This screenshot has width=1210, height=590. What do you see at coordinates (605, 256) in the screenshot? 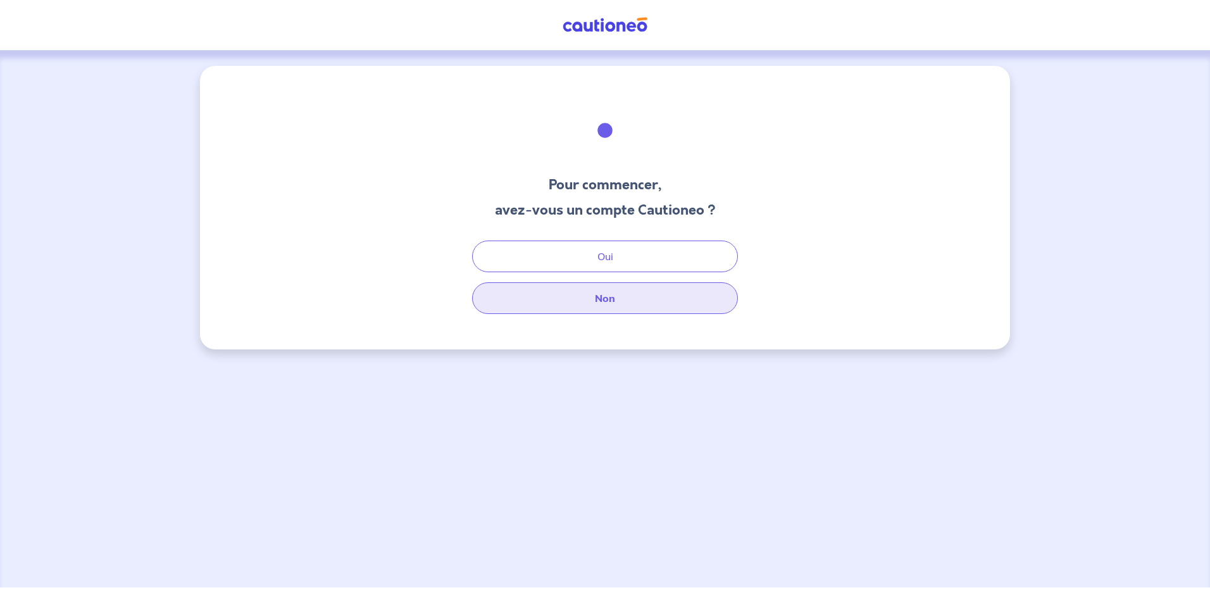
I see `button: Oui` at bounding box center [605, 256].